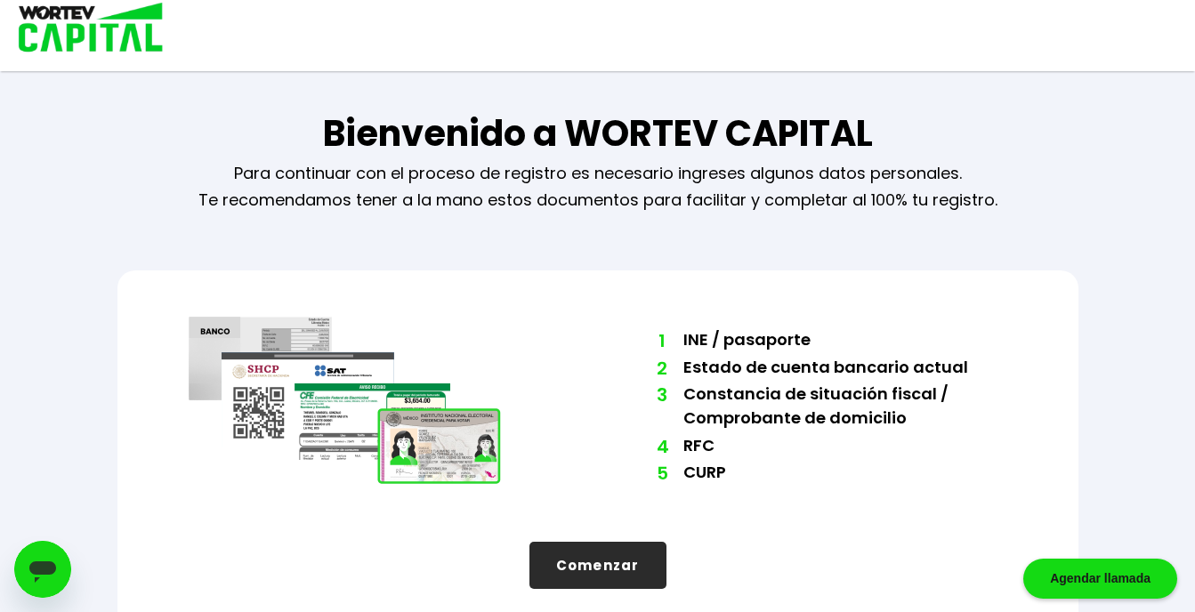 The image size is (1195, 612). Describe the element at coordinates (661, 473) in the screenshot. I see `span: 5` at that location.